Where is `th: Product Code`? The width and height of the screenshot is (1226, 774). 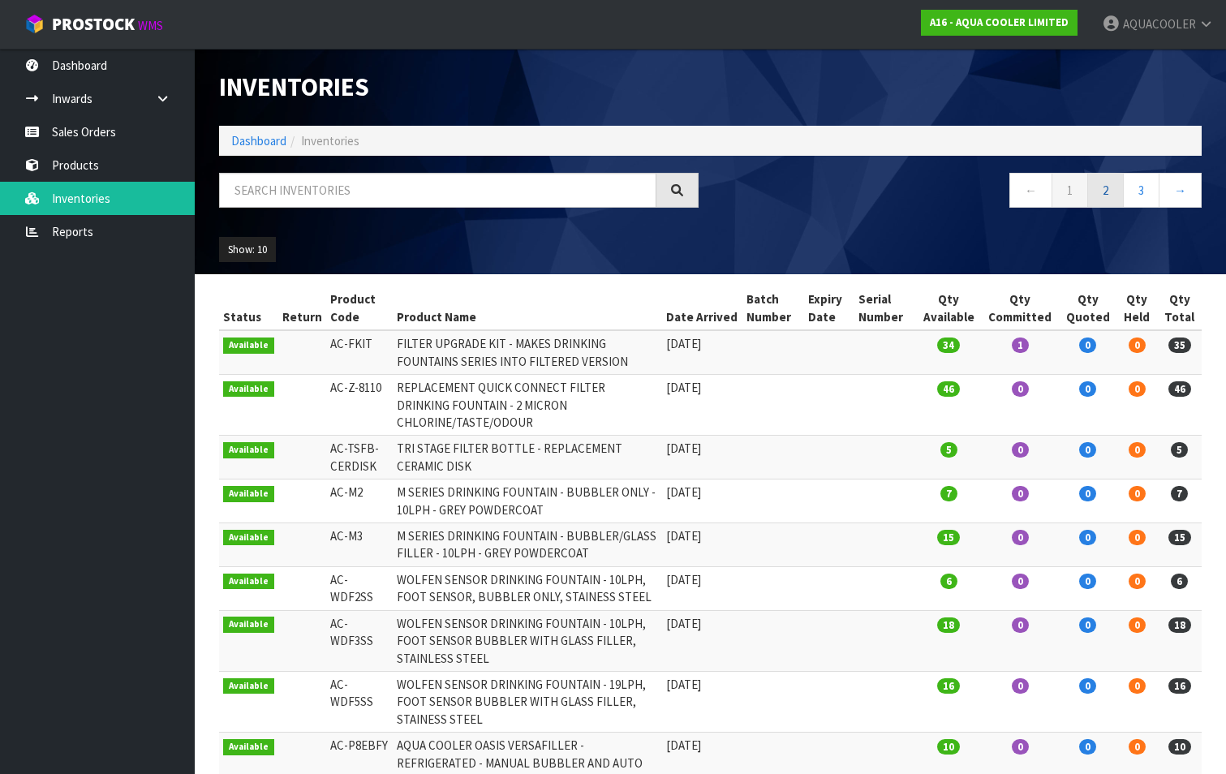 th: Product Code is located at coordinates (360, 308).